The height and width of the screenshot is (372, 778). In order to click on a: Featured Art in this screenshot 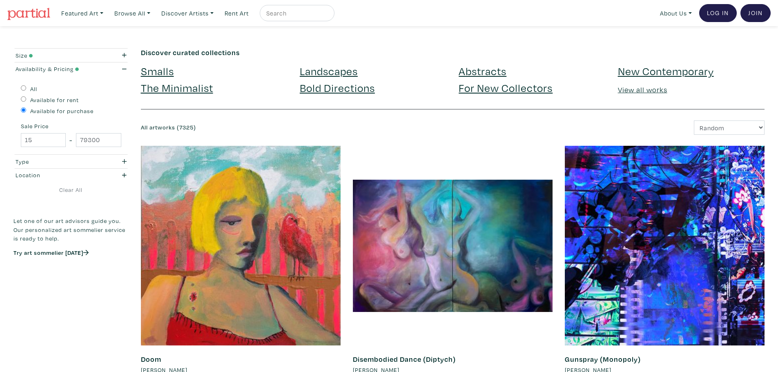, I will do `click(82, 13)`.